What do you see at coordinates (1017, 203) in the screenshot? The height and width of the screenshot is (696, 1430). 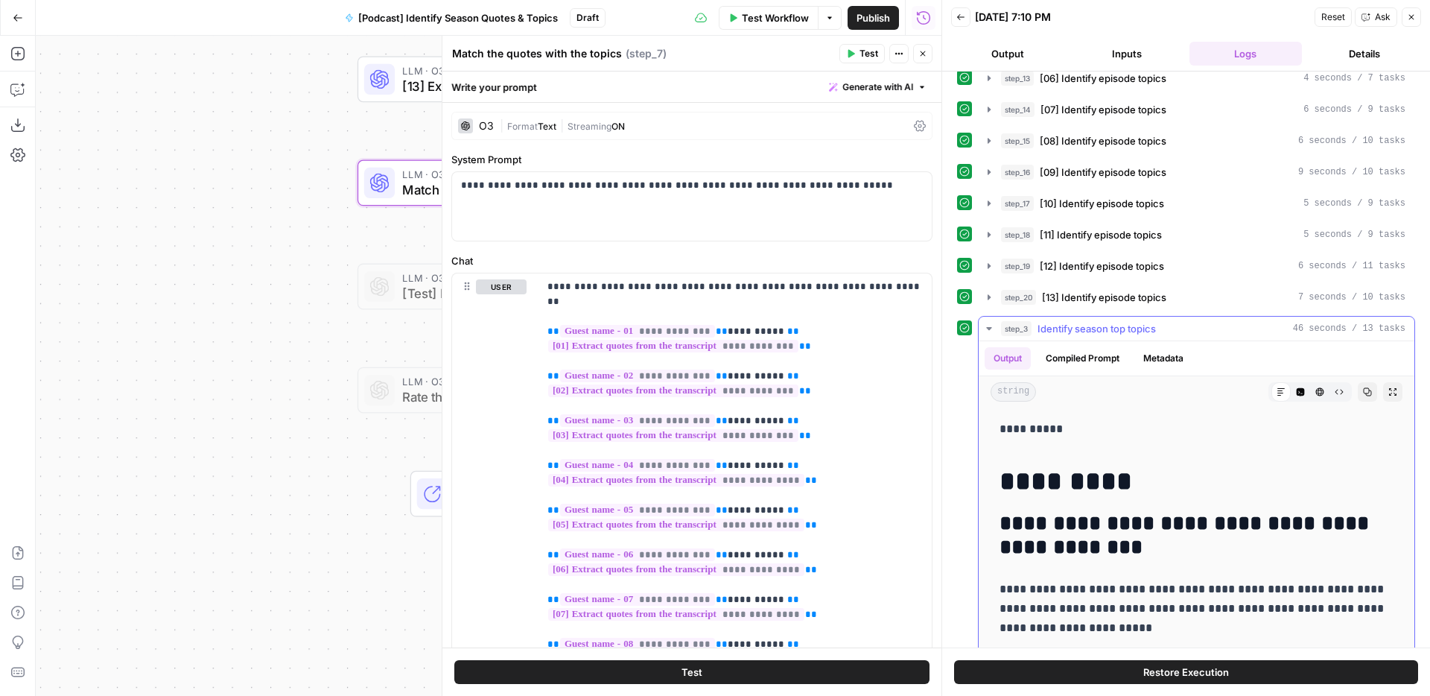 I see `span: step_17` at bounding box center [1017, 203].